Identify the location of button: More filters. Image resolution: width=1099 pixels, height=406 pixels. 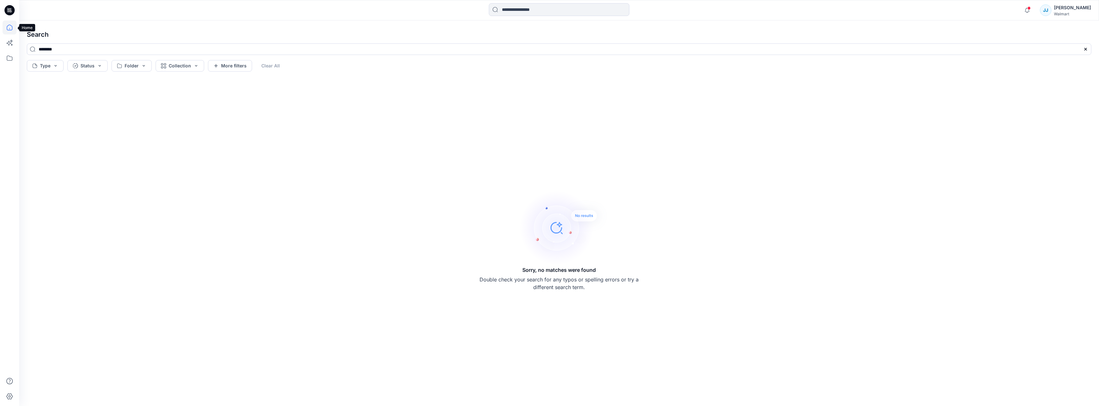
(230, 66).